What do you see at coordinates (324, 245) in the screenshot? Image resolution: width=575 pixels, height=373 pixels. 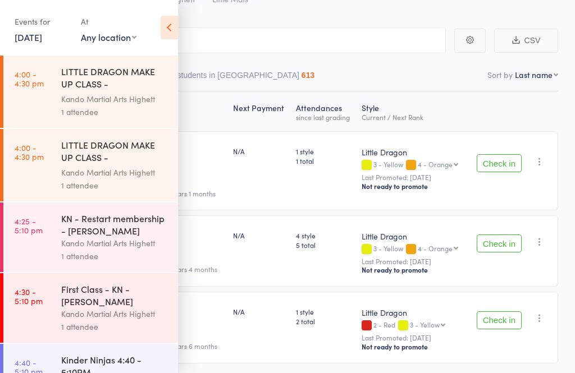 I see `span: 5 total` at bounding box center [324, 245].